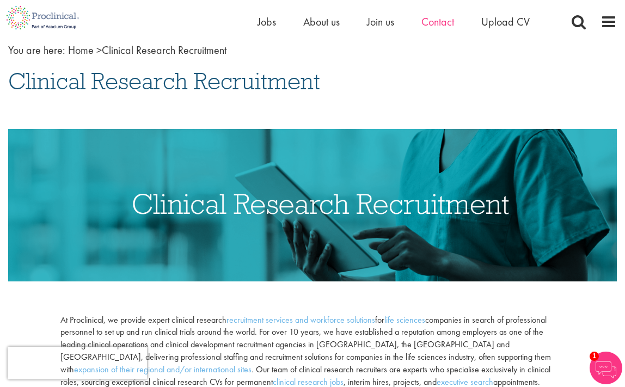  I want to click on span: Join us, so click(381, 22).